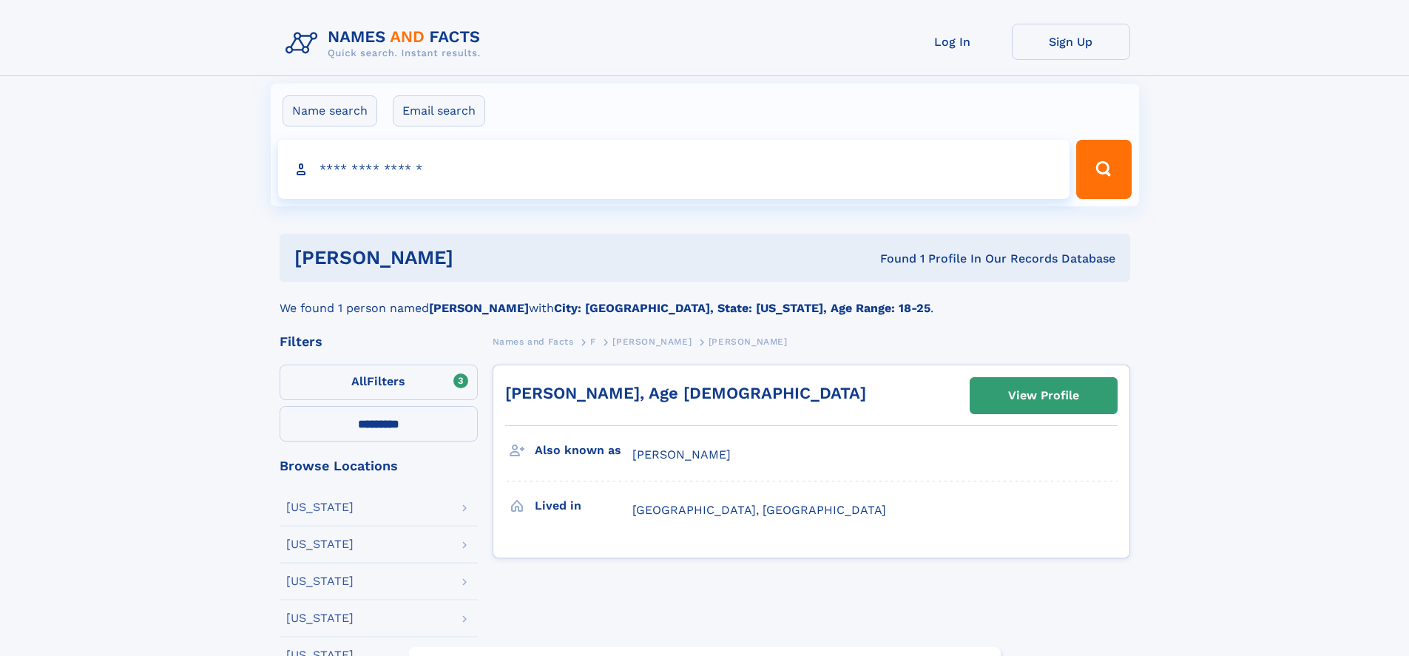 The image size is (1409, 656). Describe the element at coordinates (379, 466) in the screenshot. I see `div: Browse Locations` at that location.